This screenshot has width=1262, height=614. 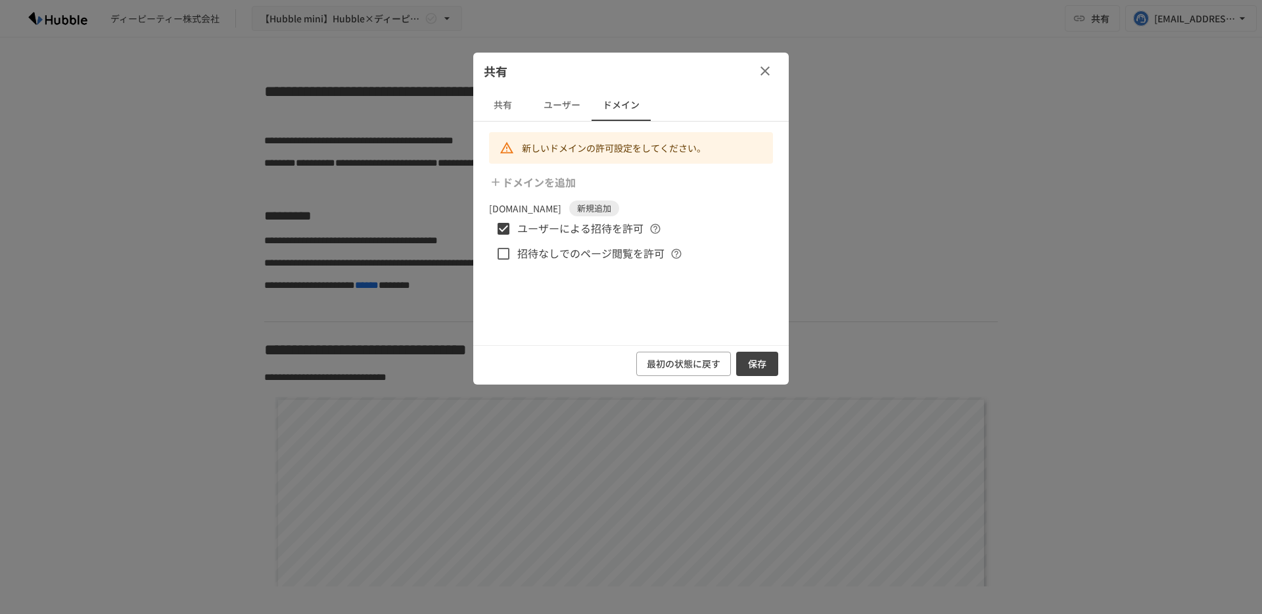 What do you see at coordinates (757, 363) in the screenshot?
I see `button: 保存` at bounding box center [757, 363].